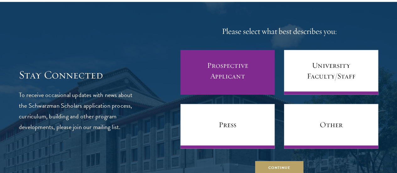 This screenshot has height=173, width=397. What do you see at coordinates (331, 72) in the screenshot?
I see `a: University Faculty/Staff` at bounding box center [331, 72].